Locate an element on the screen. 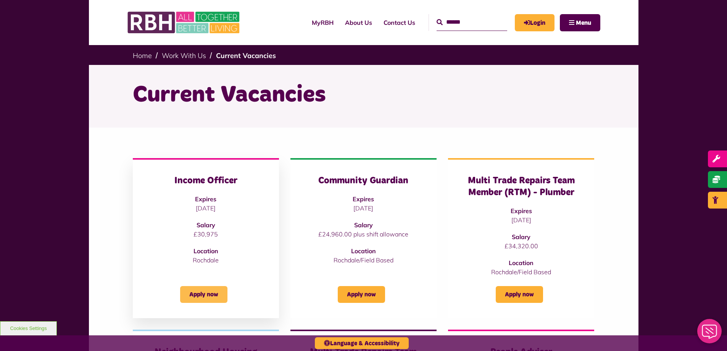 This screenshot has height=351, width=727. span: Menu is located at coordinates (583, 23).